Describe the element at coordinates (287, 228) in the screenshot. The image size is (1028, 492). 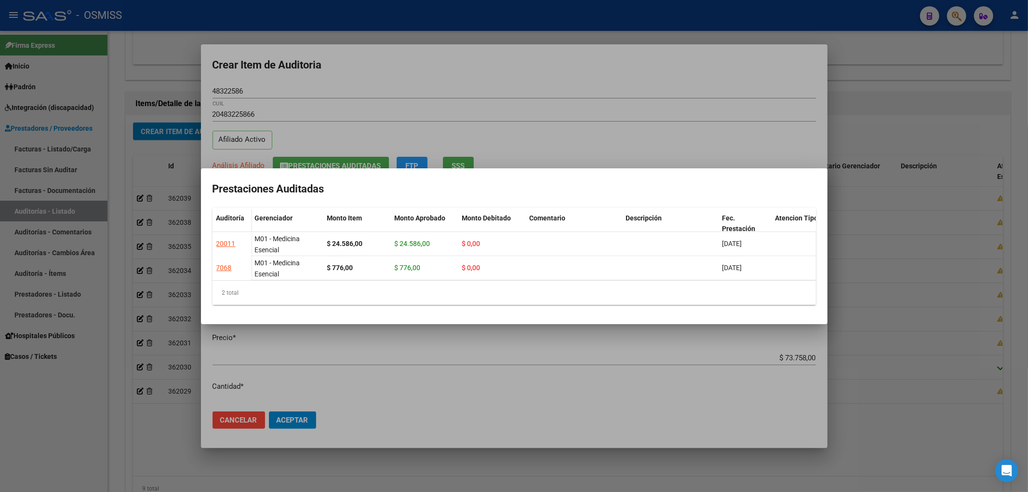
I see `datatable-header-cell: Gerenciador` at that location.